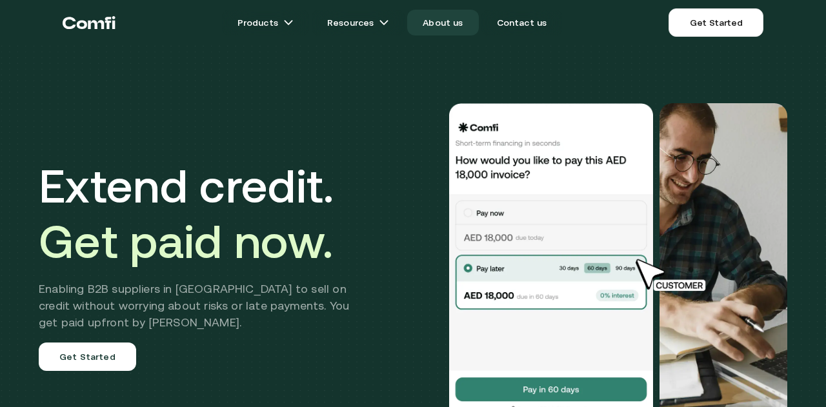 This screenshot has height=407, width=826. What do you see at coordinates (186, 241) in the screenshot?
I see `span: Get paid now.` at bounding box center [186, 241].